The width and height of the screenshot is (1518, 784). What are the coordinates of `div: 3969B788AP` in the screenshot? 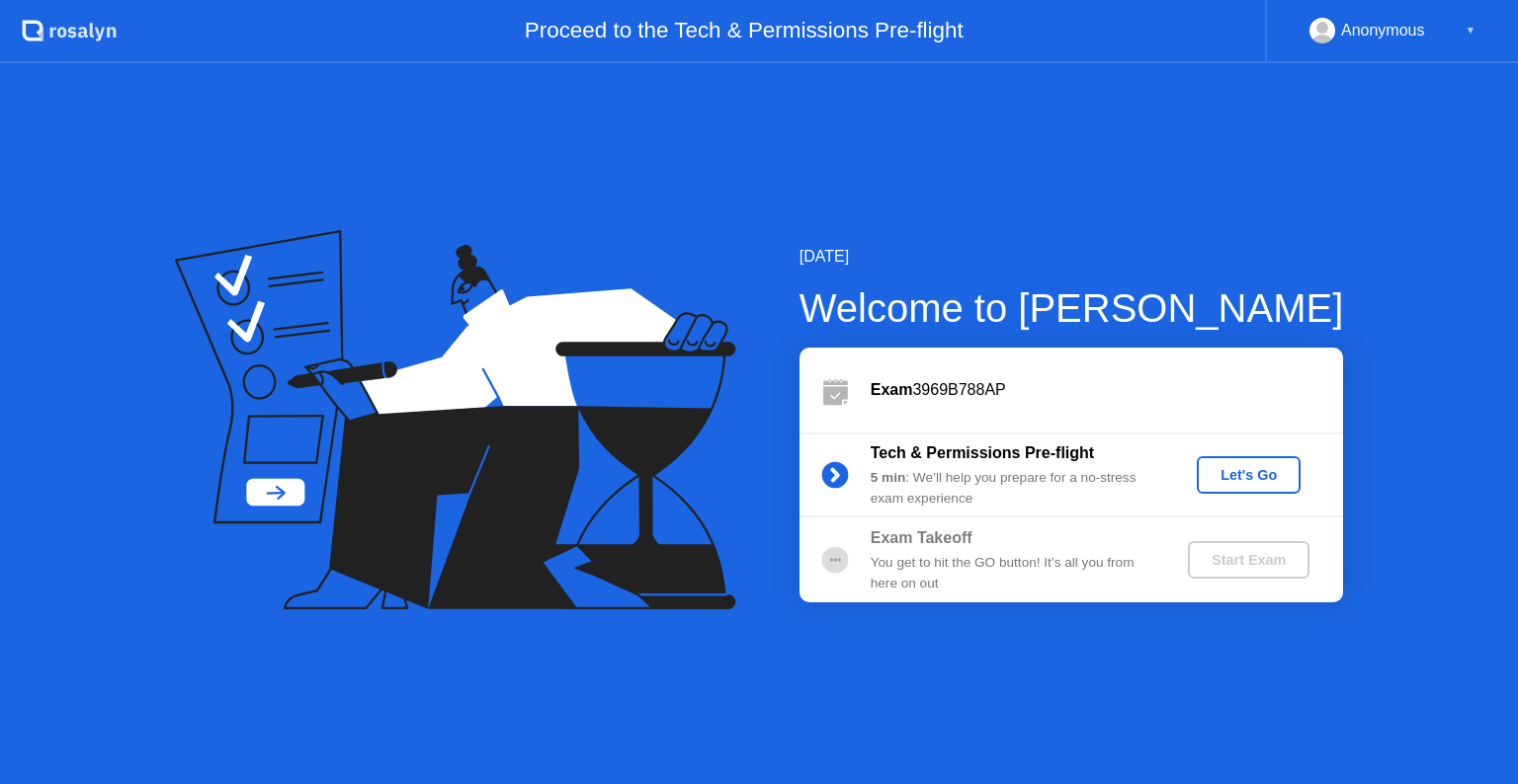 It's located at (1106, 391).